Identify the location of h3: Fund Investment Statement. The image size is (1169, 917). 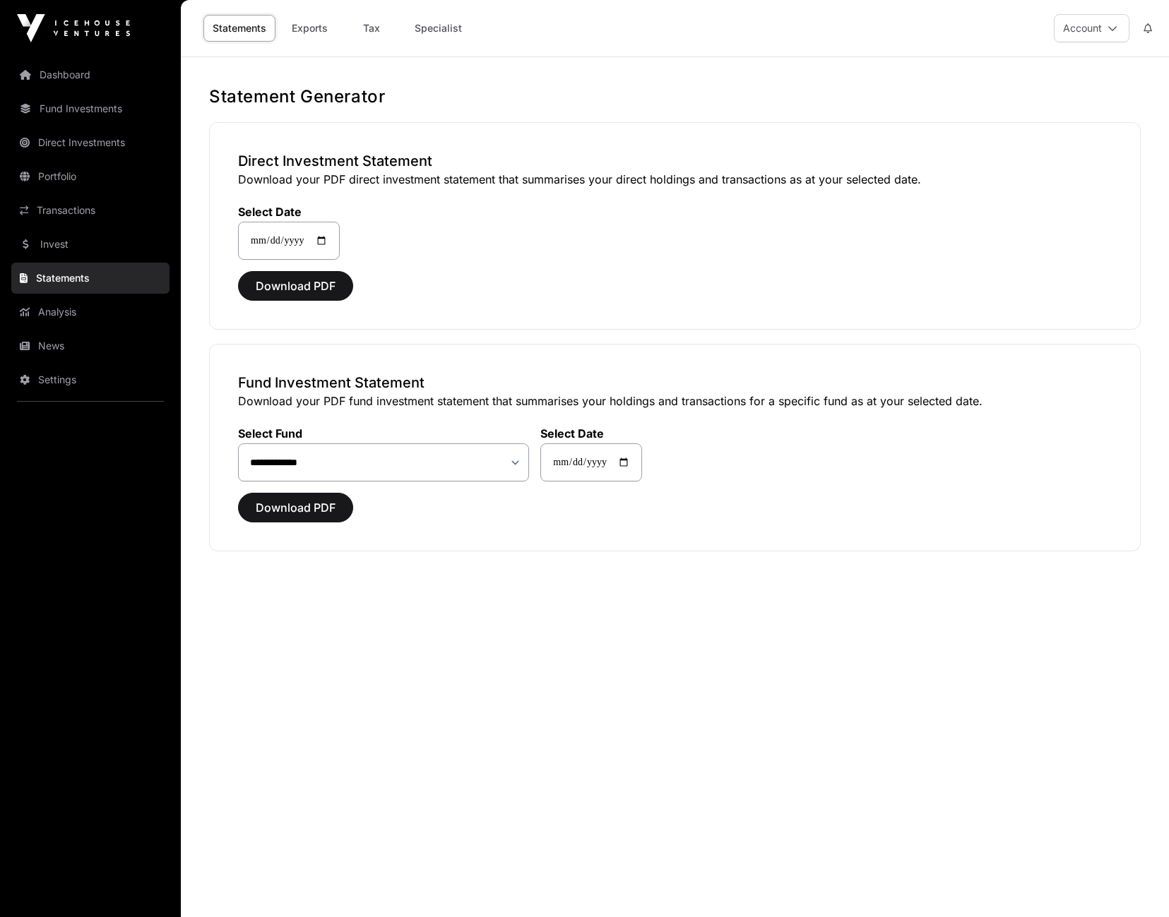
(674, 383).